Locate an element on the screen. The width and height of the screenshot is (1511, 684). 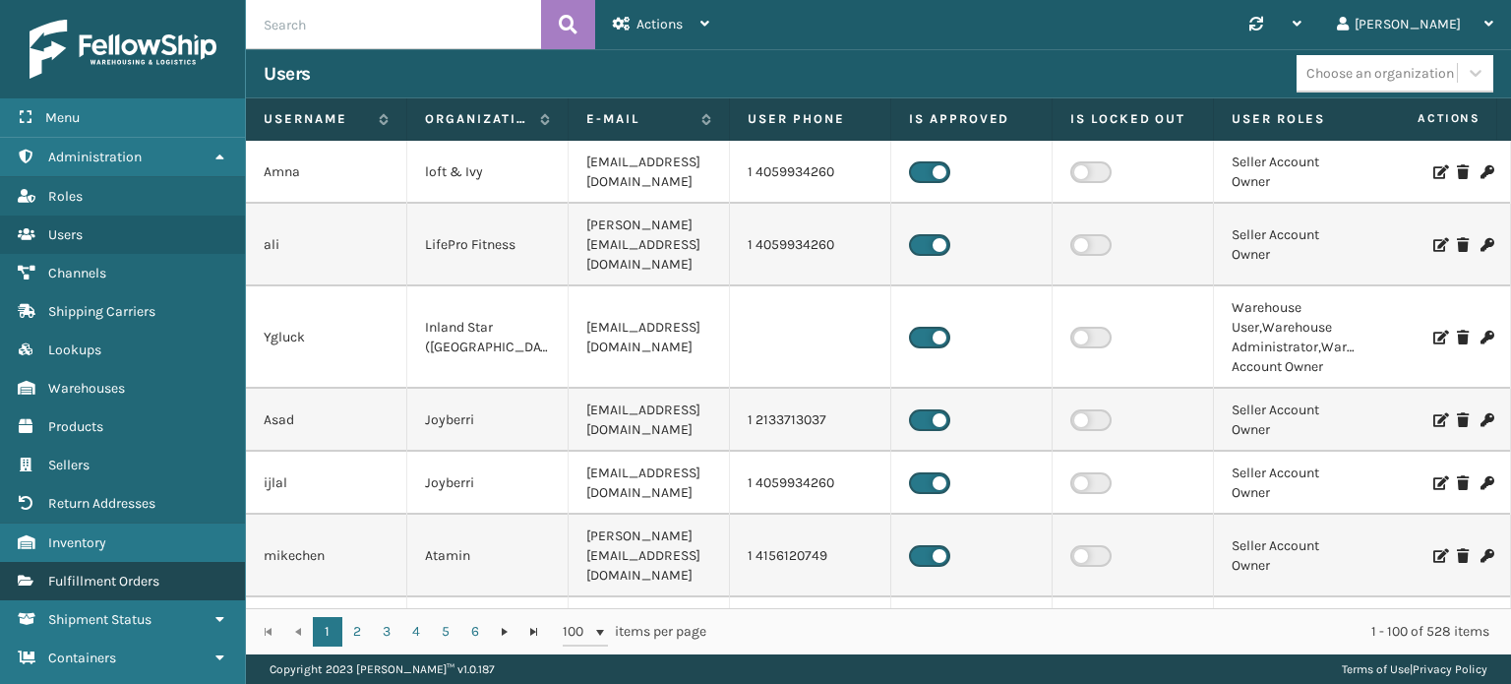
a: Terms of Use is located at coordinates (1375, 669).